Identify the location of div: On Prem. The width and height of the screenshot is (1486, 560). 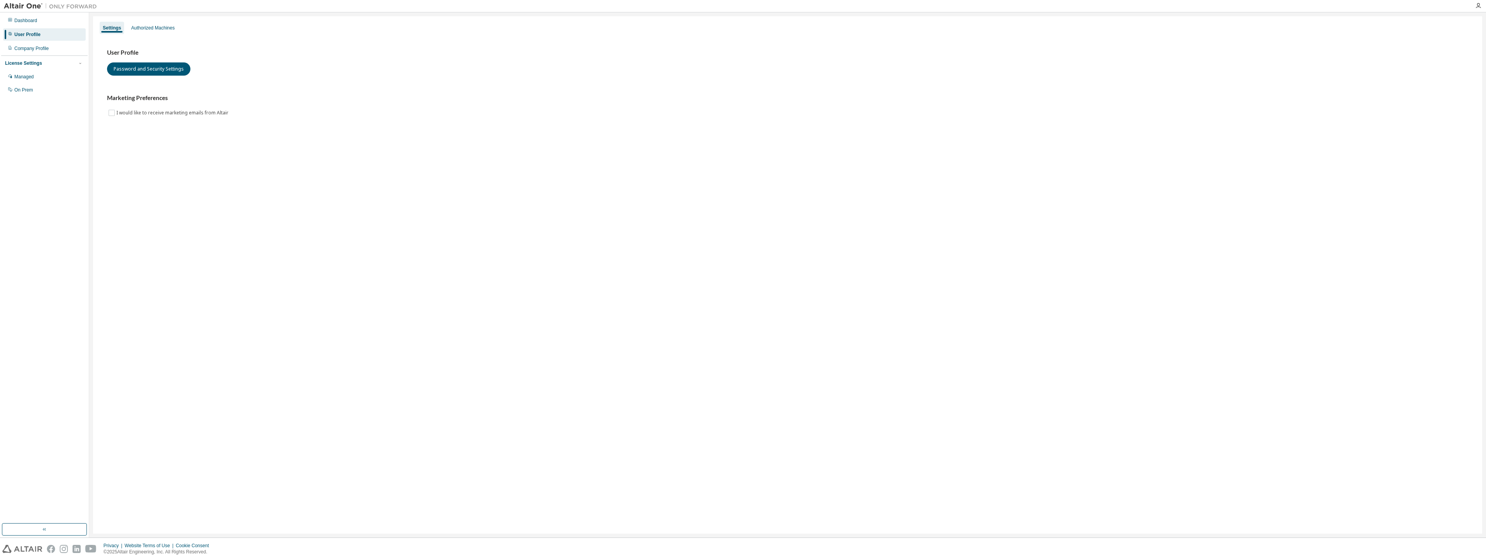
(24, 90).